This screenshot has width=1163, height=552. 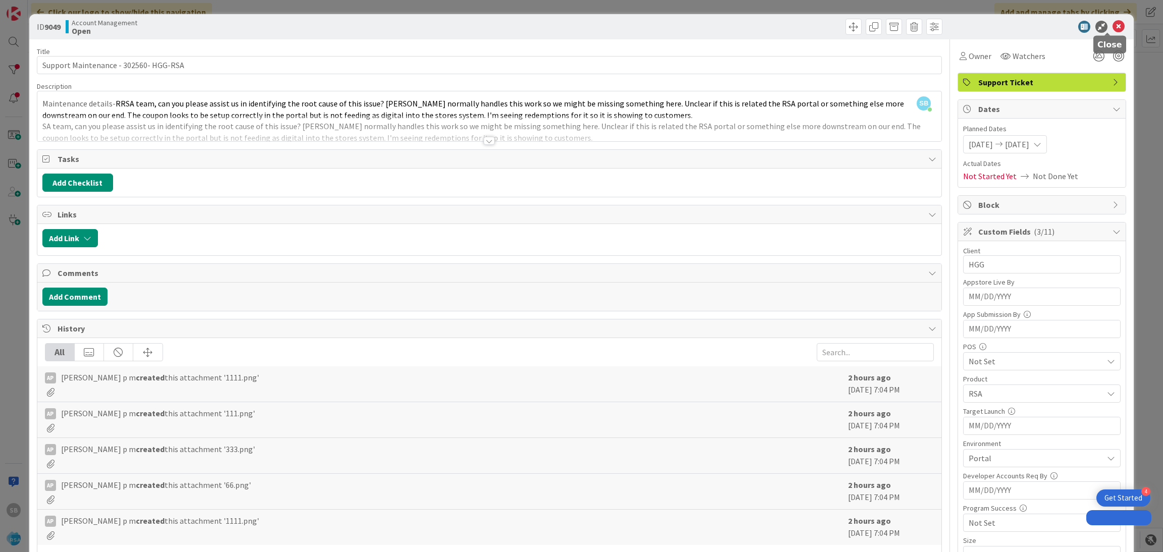 I want to click on span: Description, so click(x=54, y=86).